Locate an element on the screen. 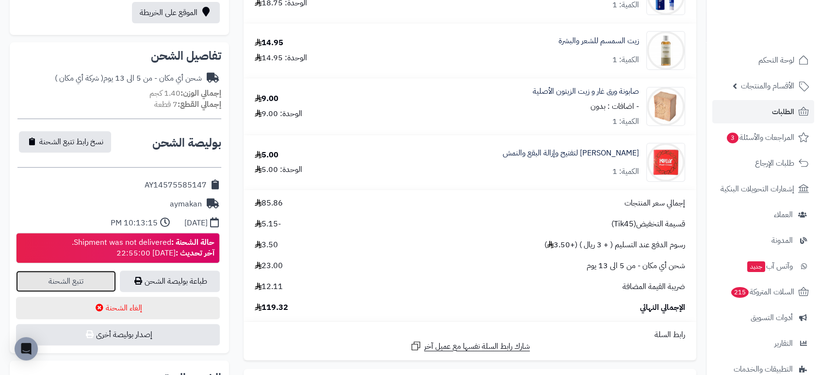  span: نسخ رابط تتبع الشحنة is located at coordinates (71, 142).